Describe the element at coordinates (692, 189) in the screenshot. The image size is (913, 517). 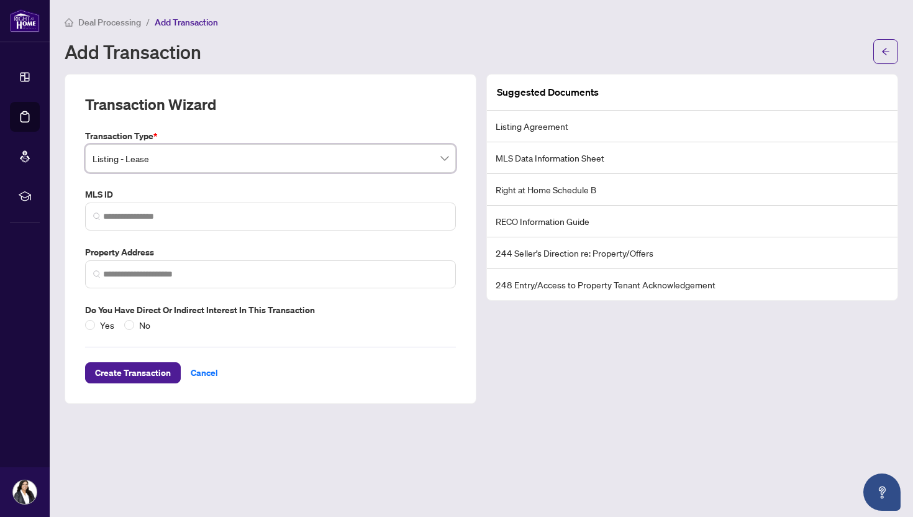
I see `li: Right at Home Schedule B` at that location.